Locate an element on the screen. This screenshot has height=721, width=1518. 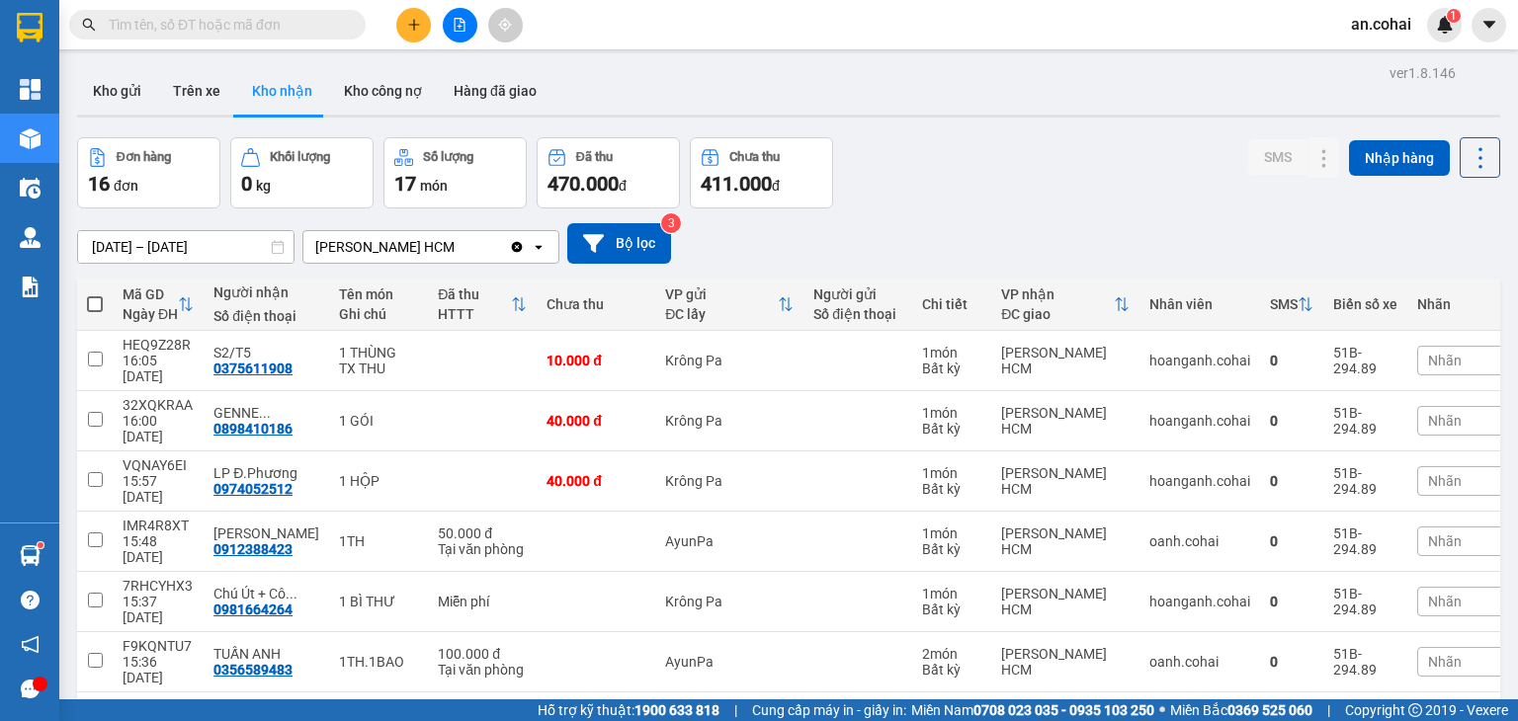
div: VP gửi is located at coordinates (721, 294).